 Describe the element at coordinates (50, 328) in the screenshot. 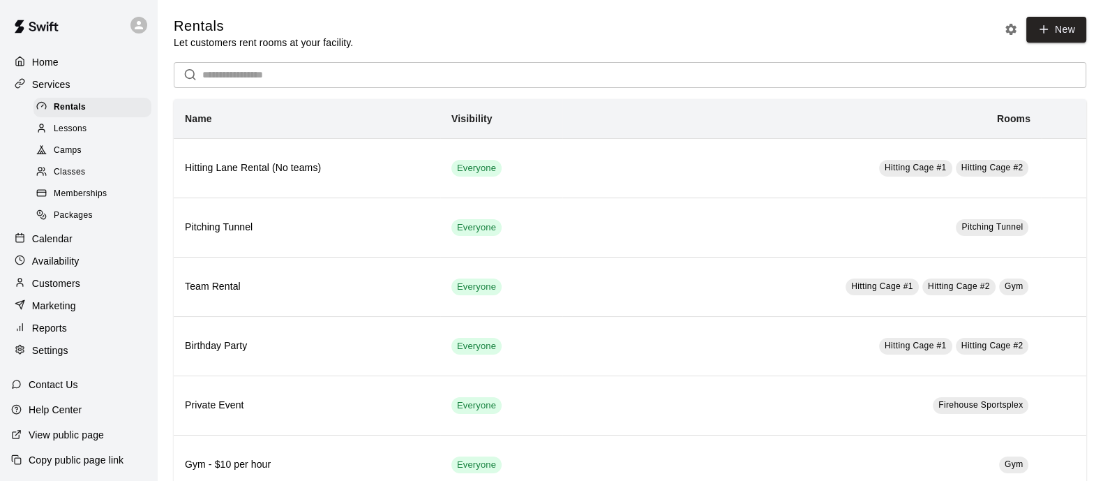

I see `p: Reports` at that location.